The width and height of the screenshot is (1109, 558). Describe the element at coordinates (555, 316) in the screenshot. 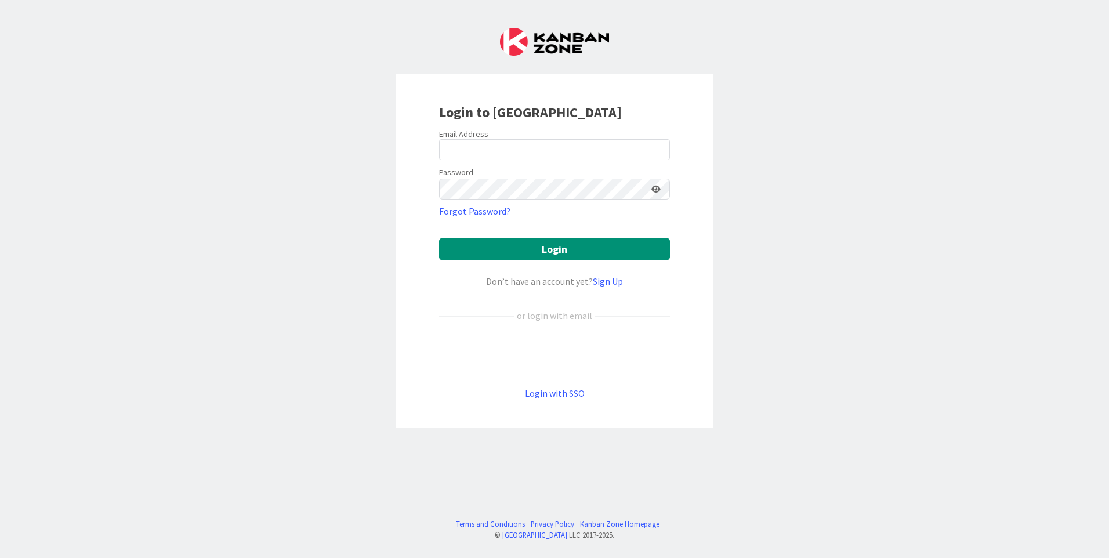

I see `div: or login with email` at that location.